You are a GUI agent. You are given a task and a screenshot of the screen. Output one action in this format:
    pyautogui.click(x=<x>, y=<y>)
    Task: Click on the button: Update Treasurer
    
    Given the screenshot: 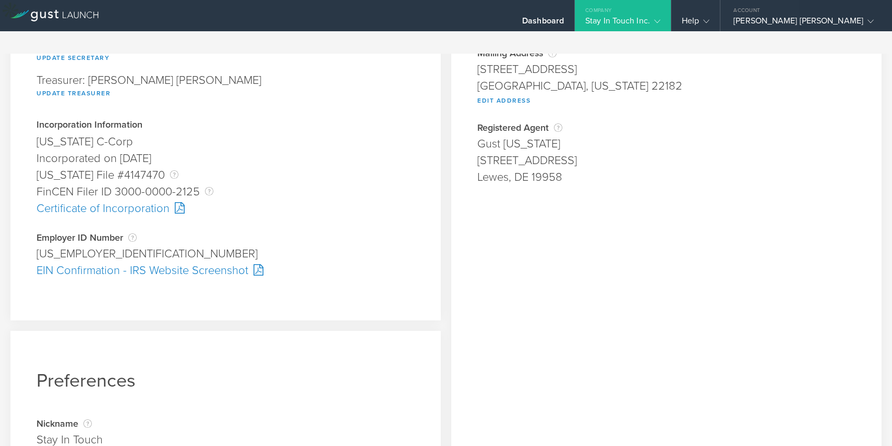 What is the action you would take?
    pyautogui.click(x=74, y=93)
    